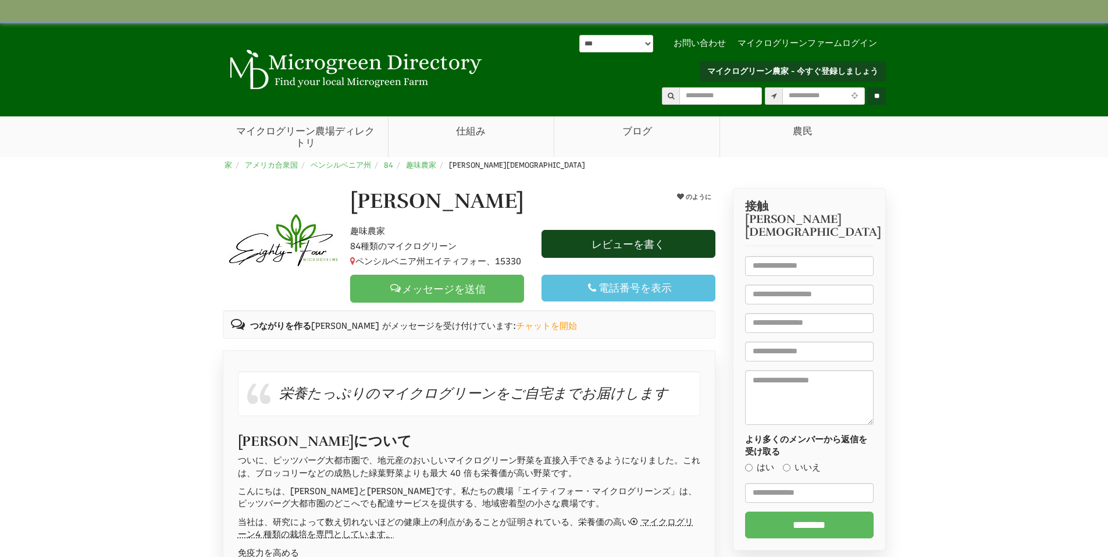  I want to click on font: 84種類のマイクログリーン, so click(403, 246).